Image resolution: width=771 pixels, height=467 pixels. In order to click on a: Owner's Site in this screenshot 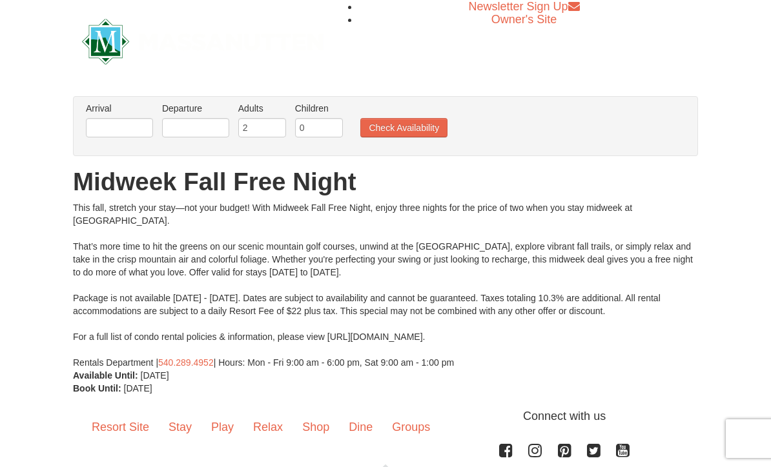, I will do `click(523, 19)`.